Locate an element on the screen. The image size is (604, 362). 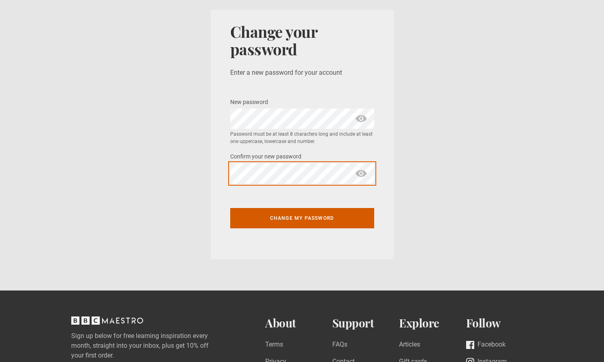
h2: Explore is located at coordinates (432, 323).